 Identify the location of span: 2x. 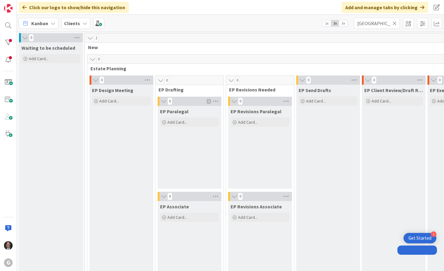
(335, 23).